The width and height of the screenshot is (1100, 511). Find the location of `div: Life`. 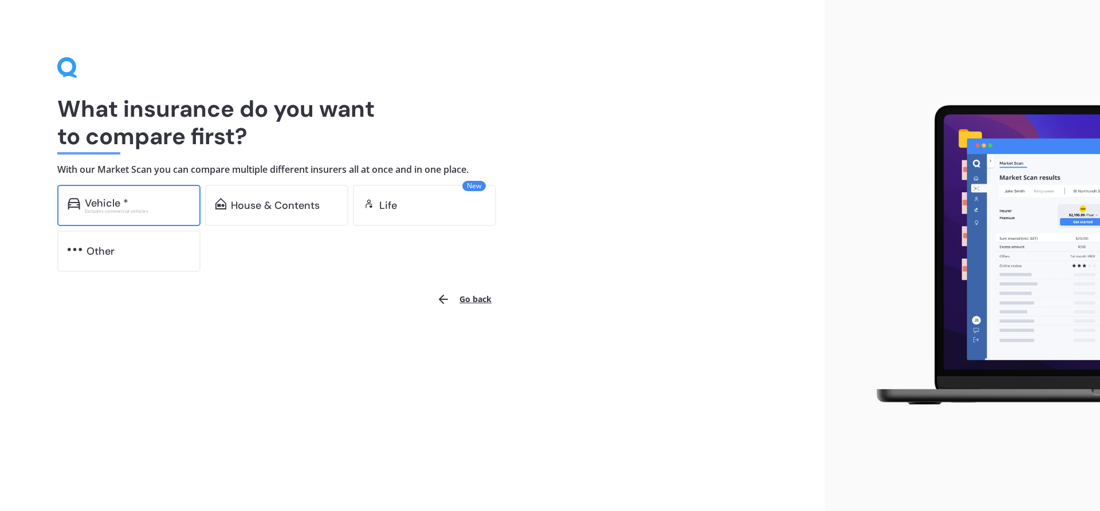

div: Life is located at coordinates (388, 206).